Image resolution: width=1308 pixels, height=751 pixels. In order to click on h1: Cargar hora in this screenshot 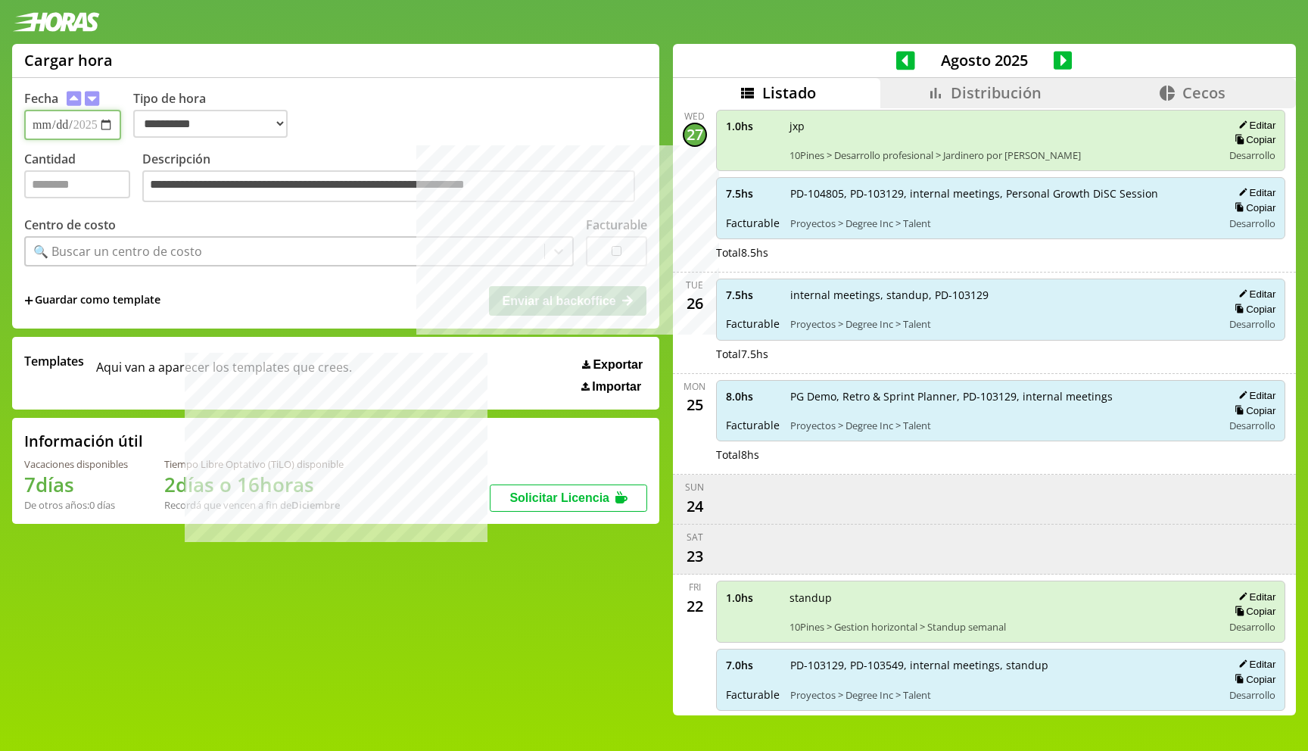, I will do `click(68, 60)`.